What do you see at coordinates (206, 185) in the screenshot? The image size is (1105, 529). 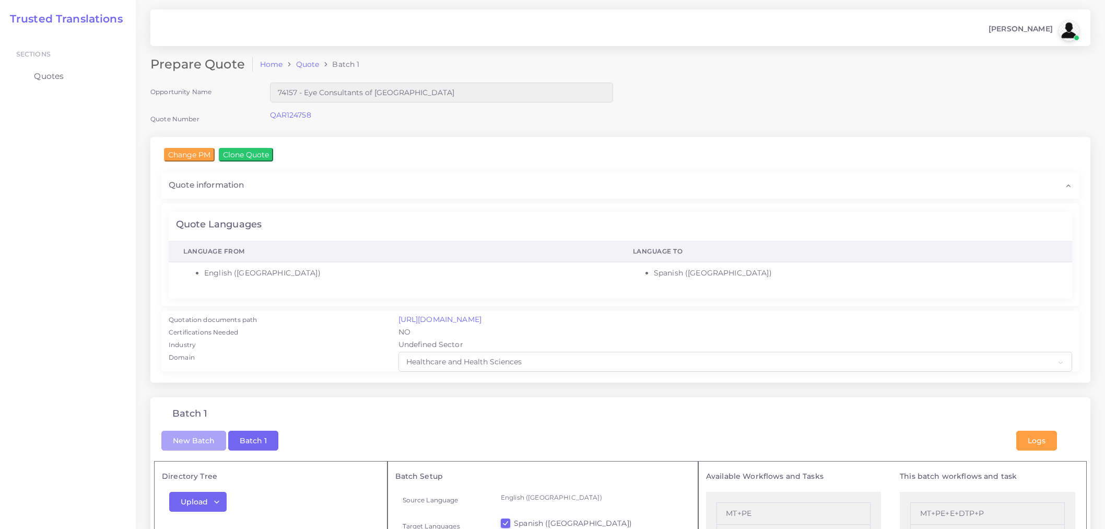 I see `span: Quote information` at bounding box center [206, 185].